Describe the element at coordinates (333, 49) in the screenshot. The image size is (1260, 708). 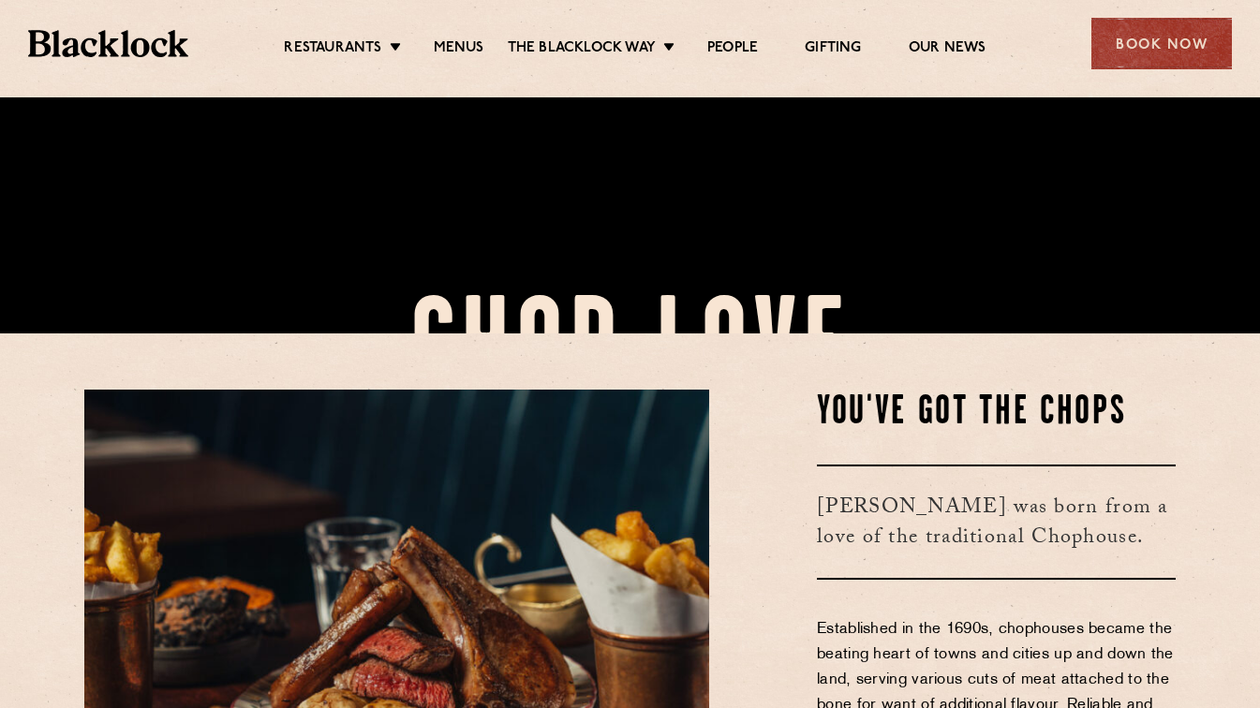
I see `a: Restaurants` at that location.